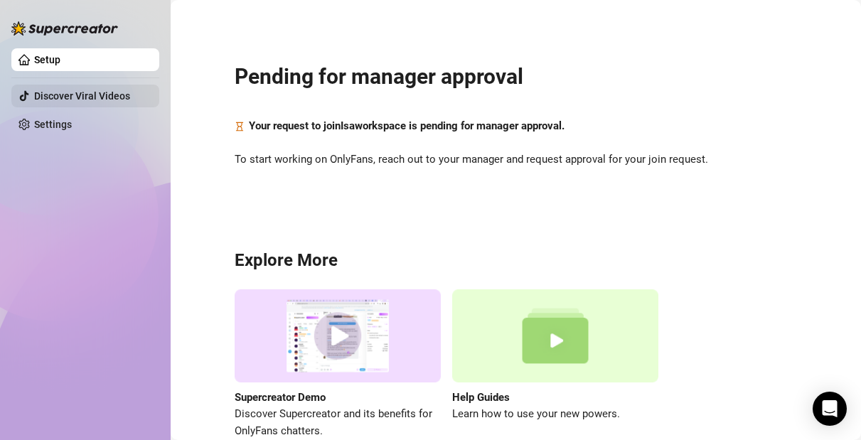 This screenshot has width=861, height=440. I want to click on a: Help GuidesLearn how to use your new powers., so click(556, 364).